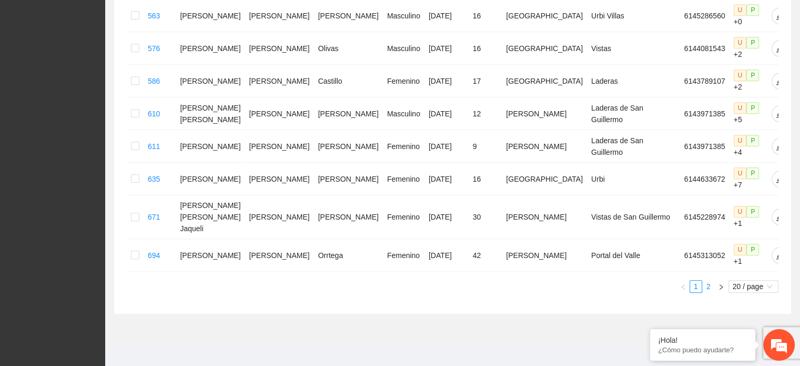  I want to click on a: 563, so click(154, 16).